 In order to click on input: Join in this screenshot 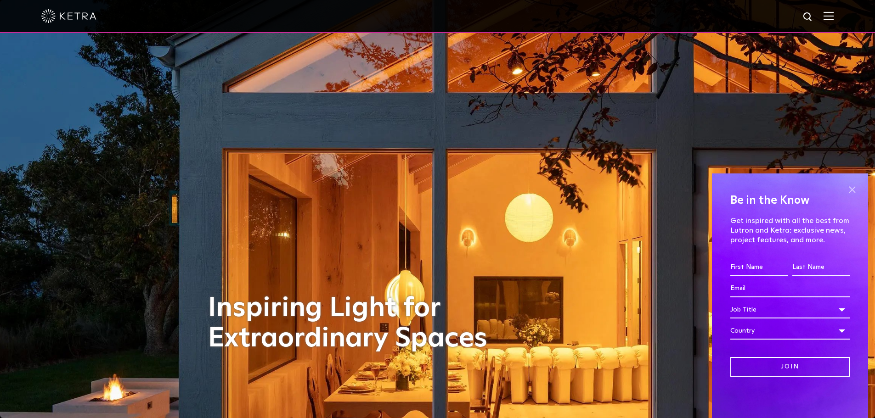, I will do `click(790, 367)`.